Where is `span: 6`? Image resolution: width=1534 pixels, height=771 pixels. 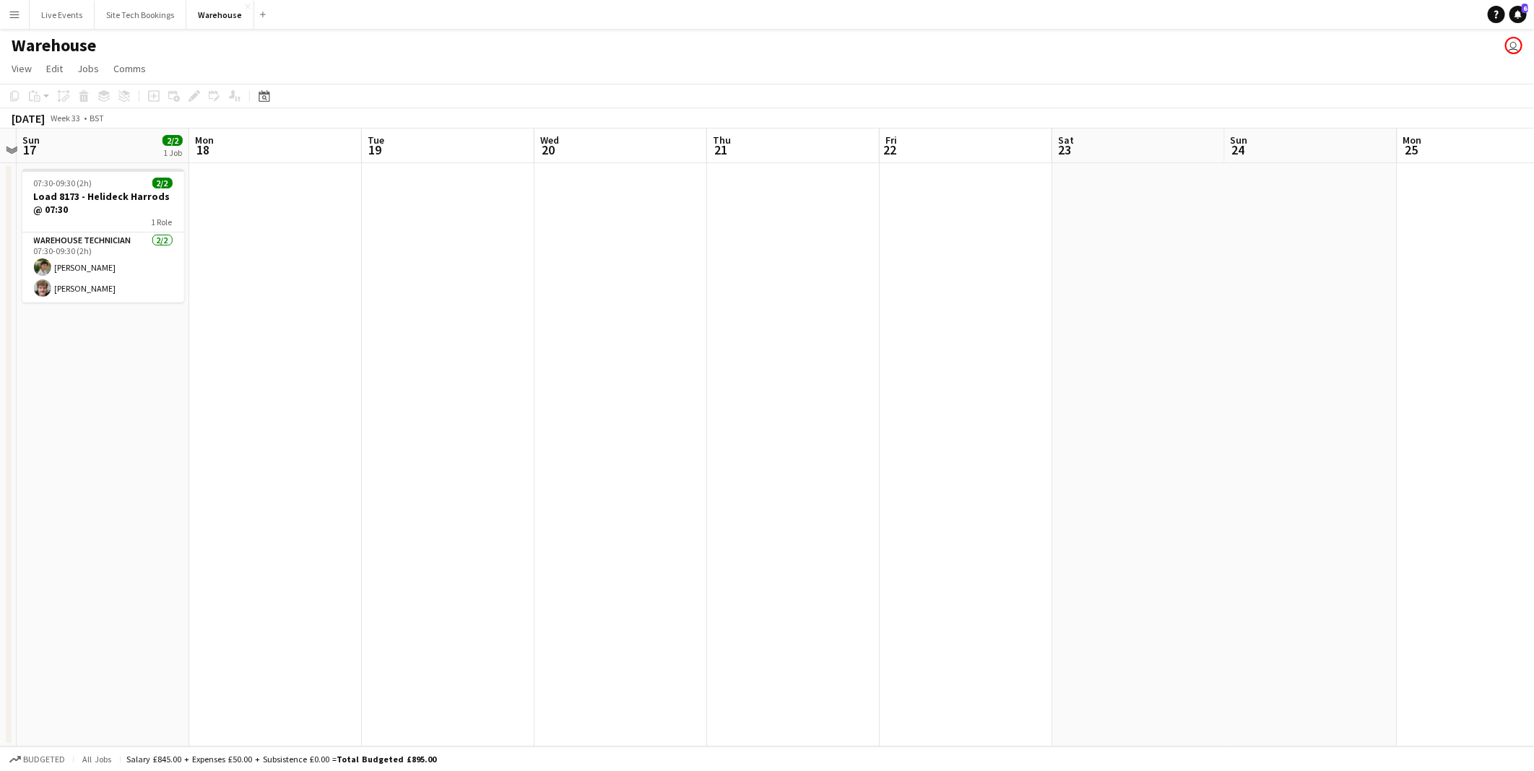
span: 6 is located at coordinates (1525, 8).